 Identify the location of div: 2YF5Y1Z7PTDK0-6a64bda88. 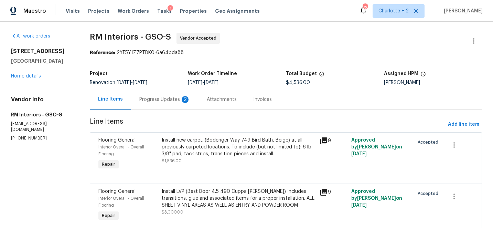
(286, 53).